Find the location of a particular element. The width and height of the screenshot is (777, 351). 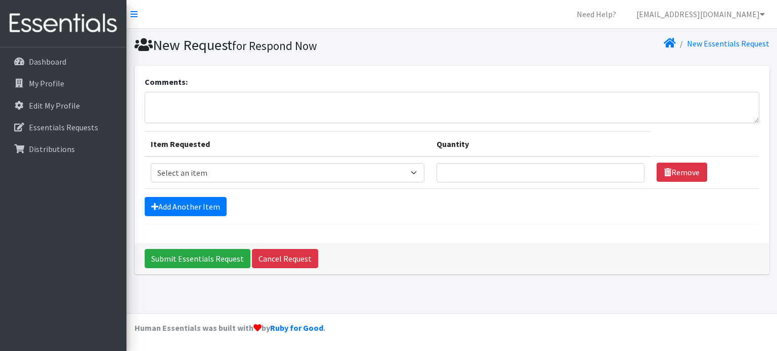

a: Dashboard is located at coordinates (63, 62).